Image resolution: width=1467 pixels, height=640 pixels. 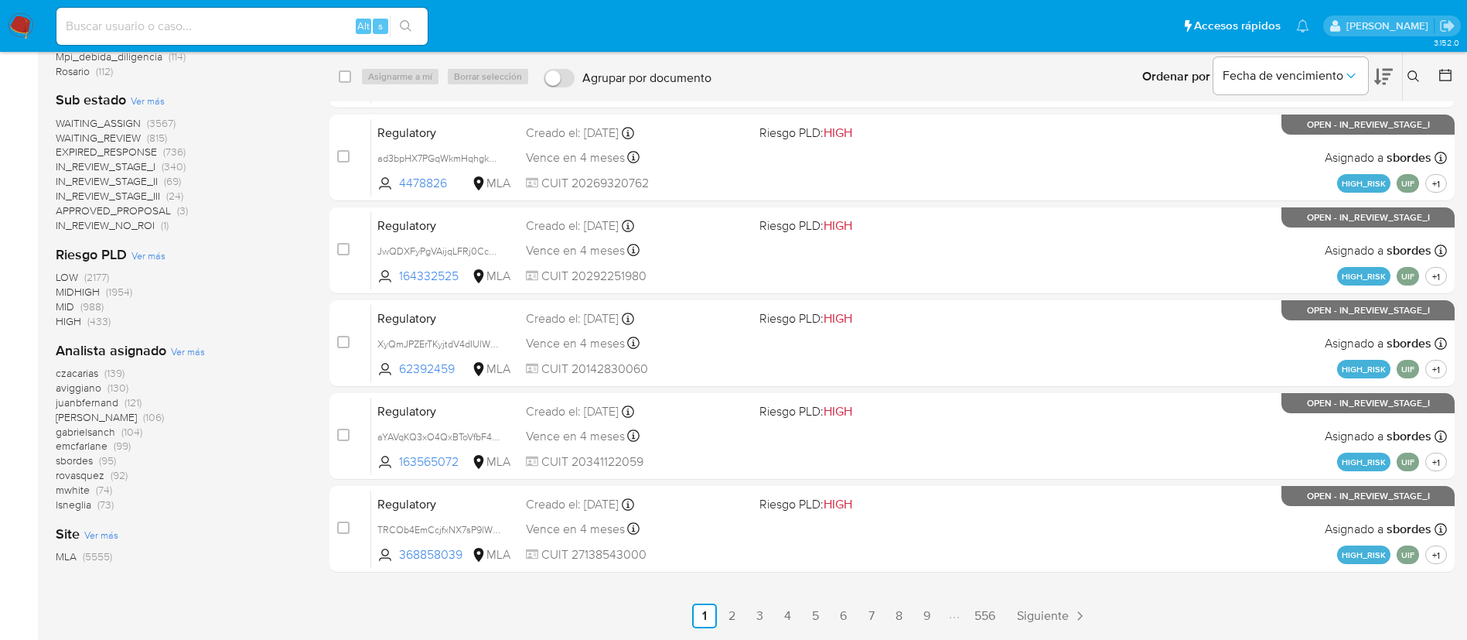 I want to click on span: s, so click(x=381, y=26).